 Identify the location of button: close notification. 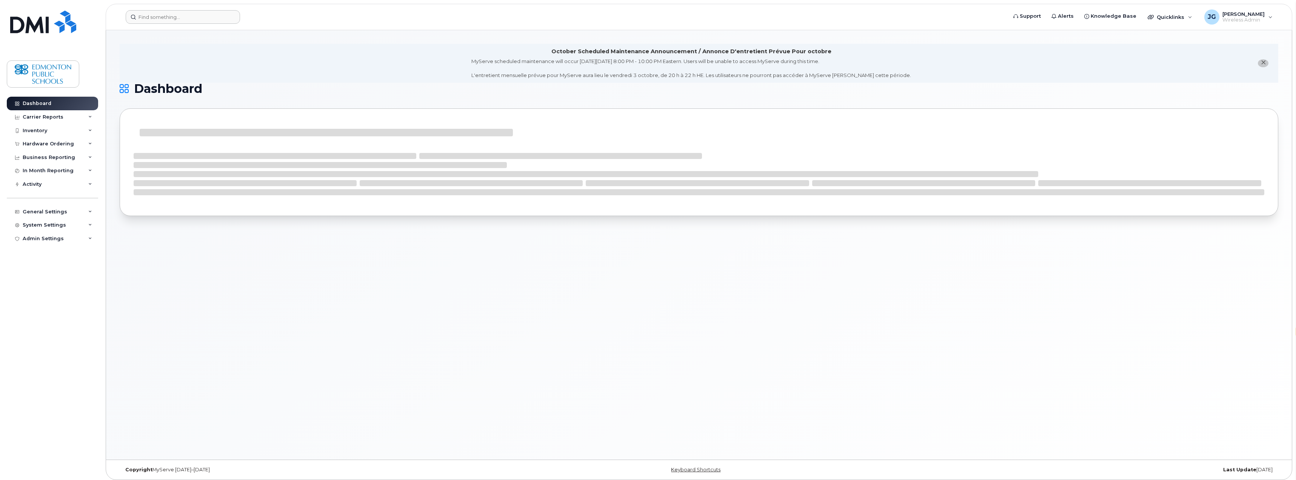
(1263, 63).